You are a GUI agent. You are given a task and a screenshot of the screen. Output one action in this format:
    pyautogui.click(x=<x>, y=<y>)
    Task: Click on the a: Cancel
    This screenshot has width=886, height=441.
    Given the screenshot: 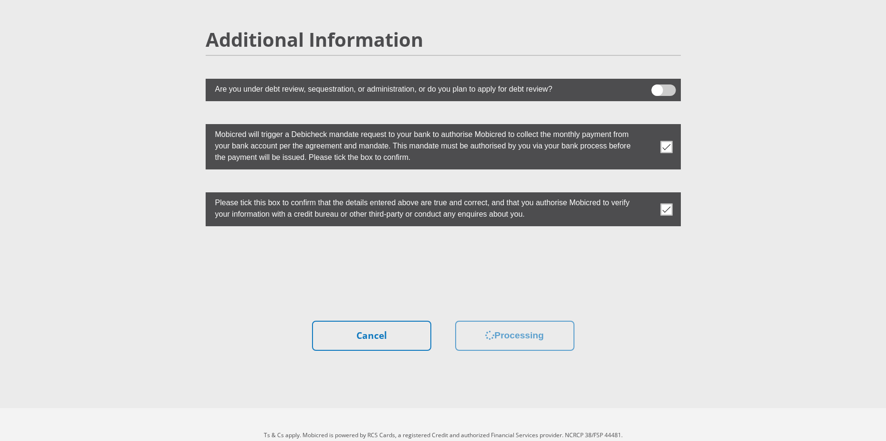 What is the action you would take?
    pyautogui.click(x=372, y=336)
    